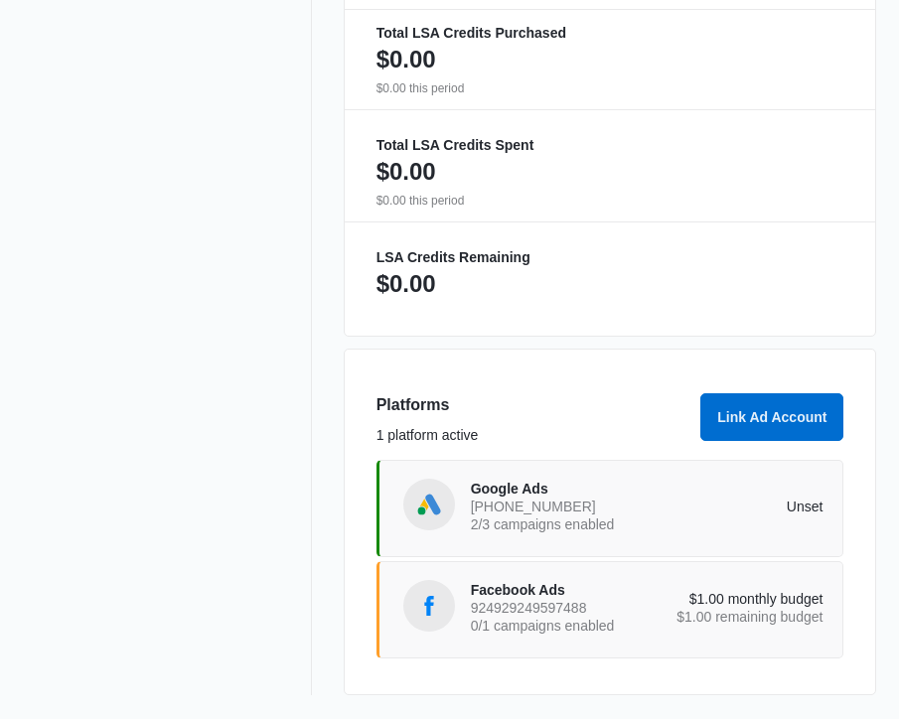 The width and height of the screenshot is (899, 719). What do you see at coordinates (532, 435) in the screenshot?
I see `p: 1 platform active` at bounding box center [532, 435].